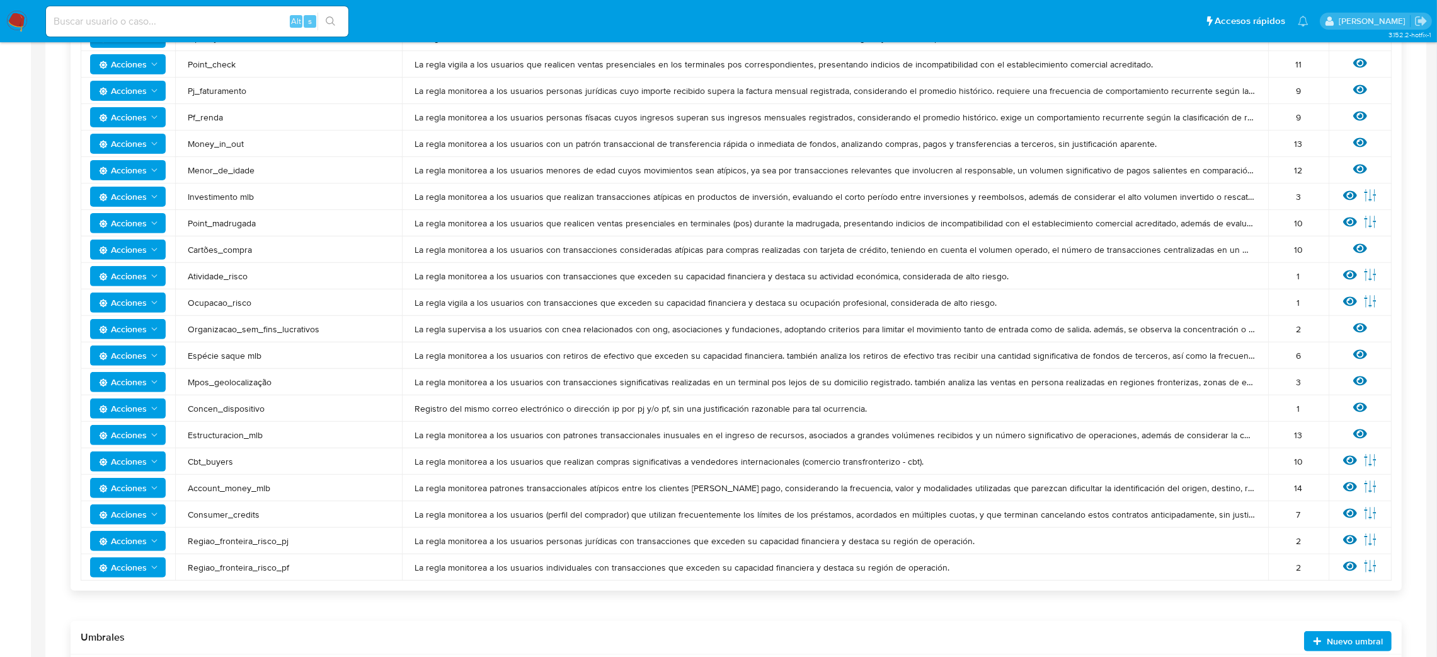 This screenshot has width=1437, height=657. I want to click on span: Accesos rápidos, so click(1250, 21).